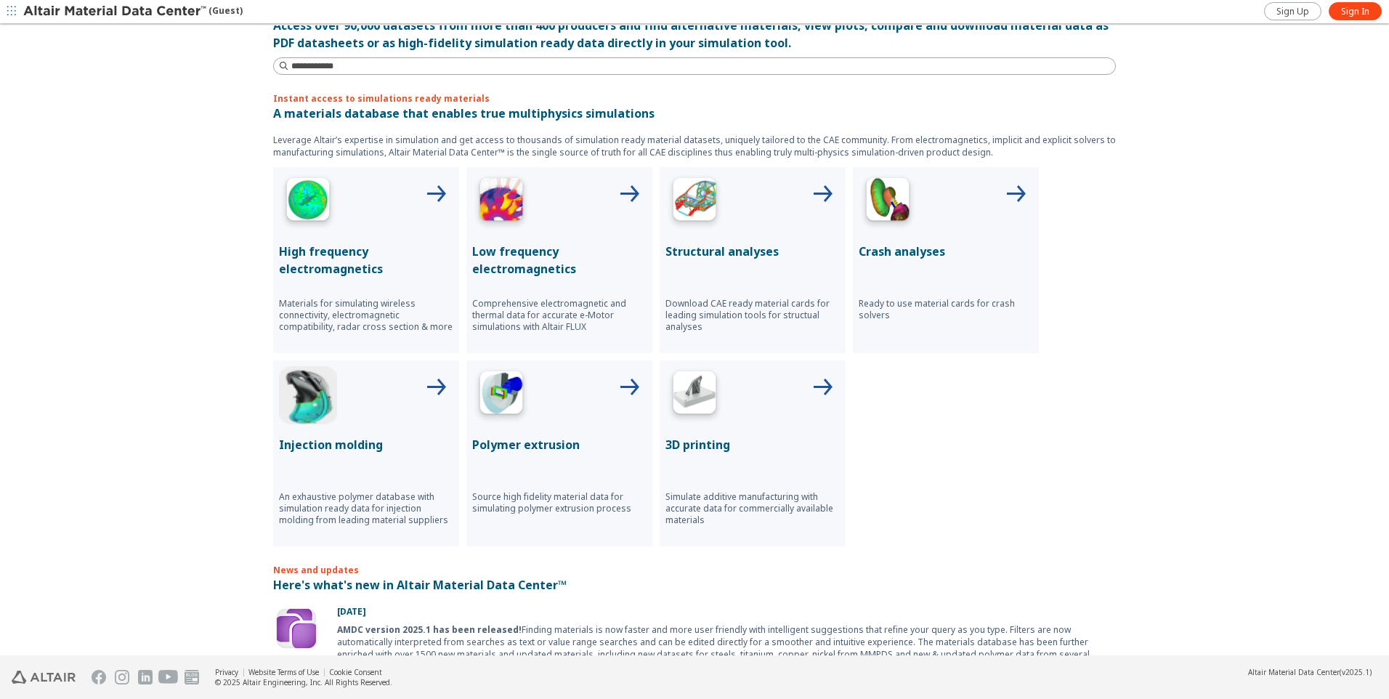  What do you see at coordinates (44, 677) in the screenshot?
I see `img: Altair Engineering` at bounding box center [44, 677].